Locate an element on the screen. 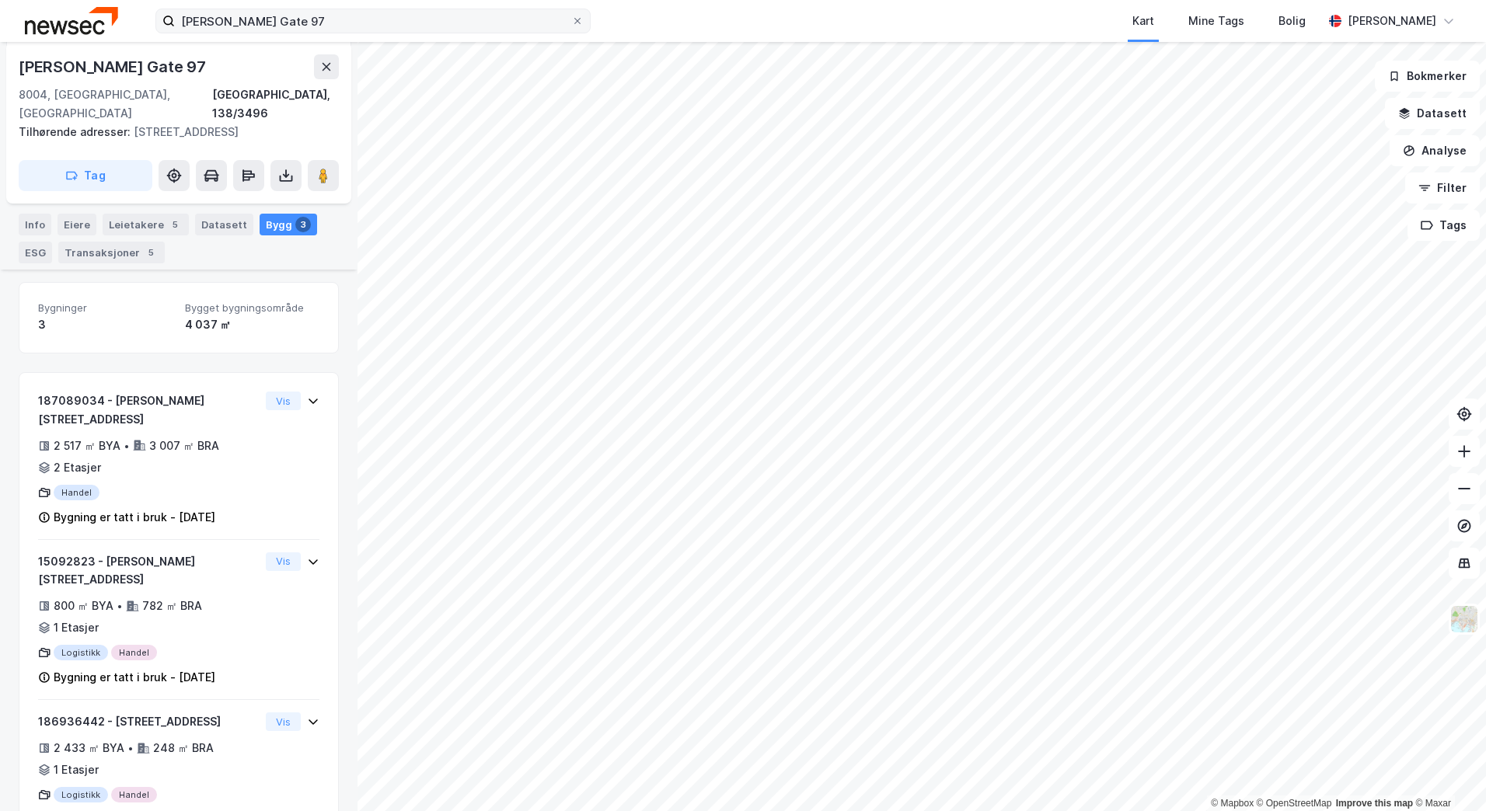  div: Transaksjoner is located at coordinates (111, 253).